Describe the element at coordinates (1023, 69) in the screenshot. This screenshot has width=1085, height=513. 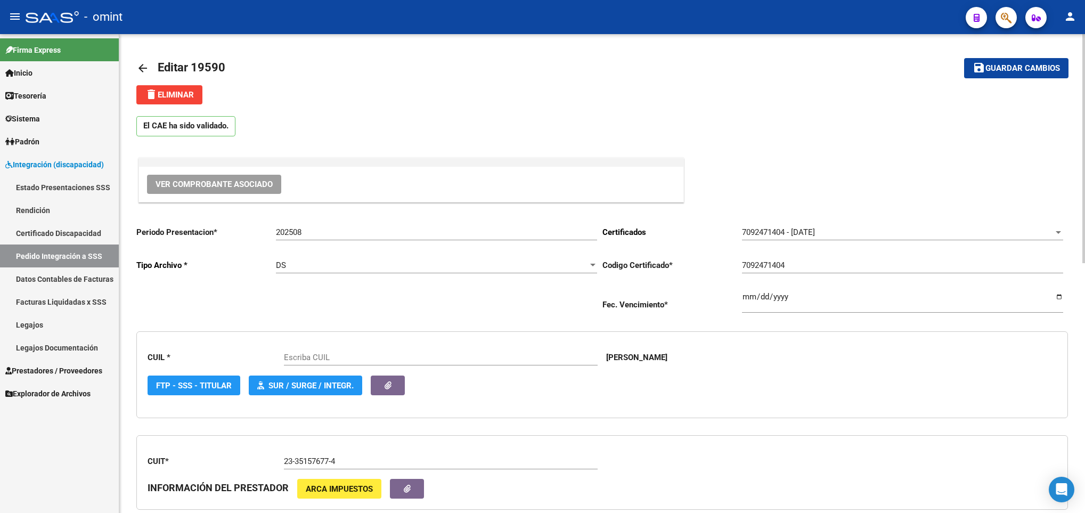
I see `span: Guardar cambios` at that location.